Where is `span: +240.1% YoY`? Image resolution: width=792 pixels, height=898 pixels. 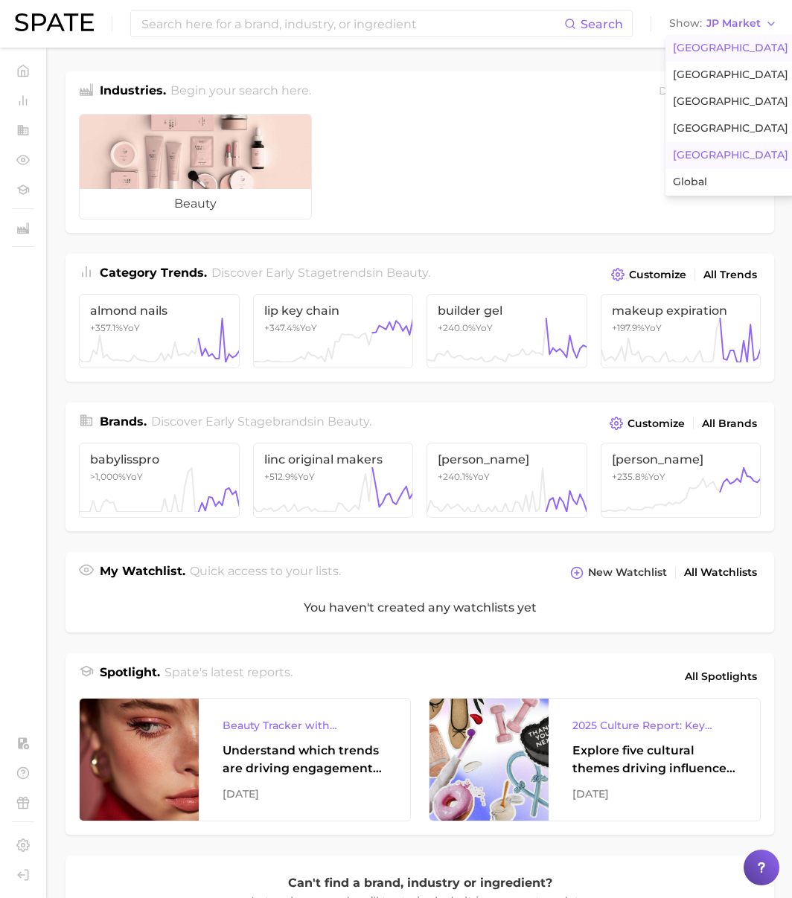
span: +240.1% YoY is located at coordinates (464, 476).